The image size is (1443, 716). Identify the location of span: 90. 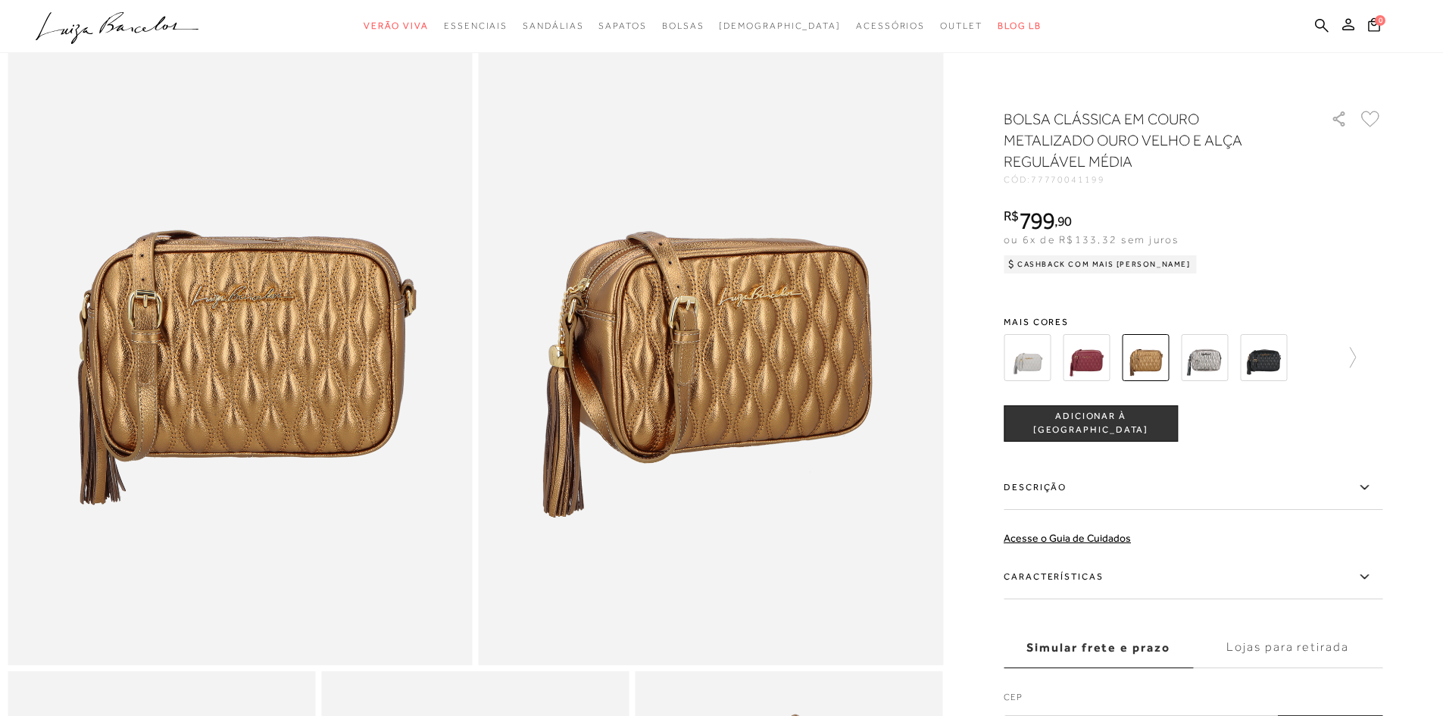
(1064, 220).